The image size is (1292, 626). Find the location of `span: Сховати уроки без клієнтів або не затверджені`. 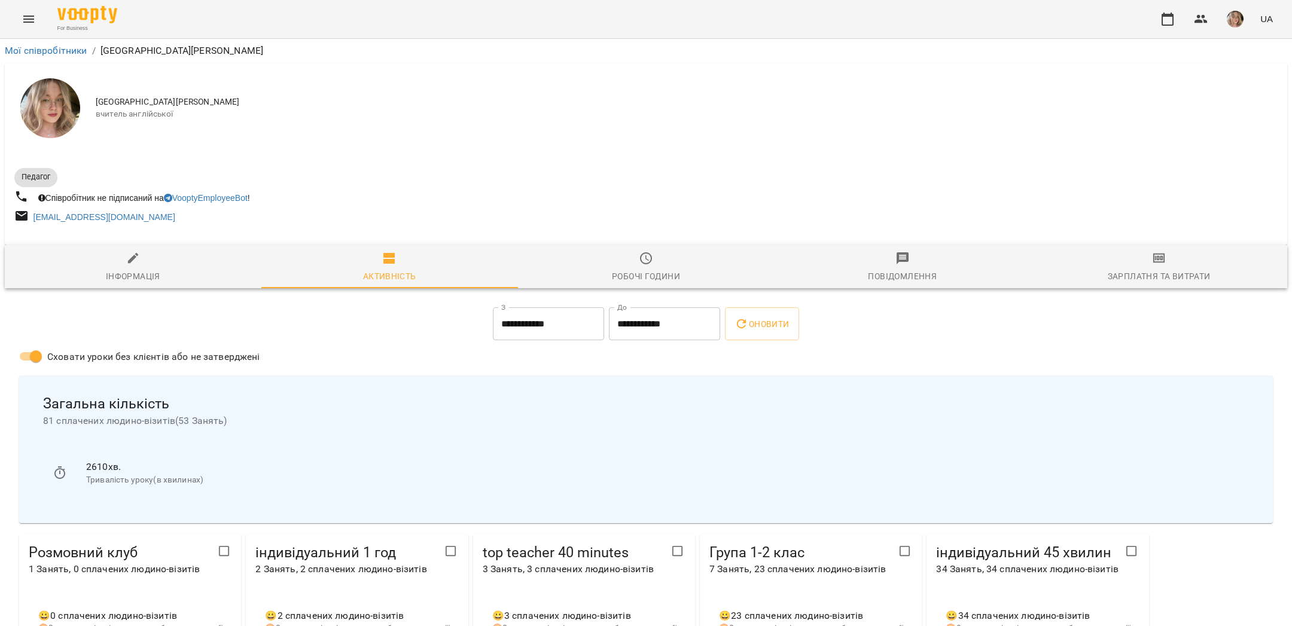

span: Сховати уроки без клієнтів або не затверджені is located at coordinates (154, 357).